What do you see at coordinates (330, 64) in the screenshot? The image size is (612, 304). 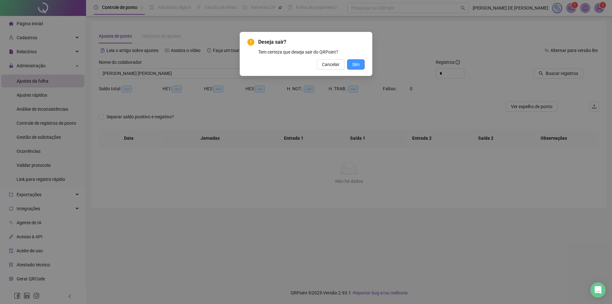 I see `button: Cancelar` at bounding box center [330, 64].